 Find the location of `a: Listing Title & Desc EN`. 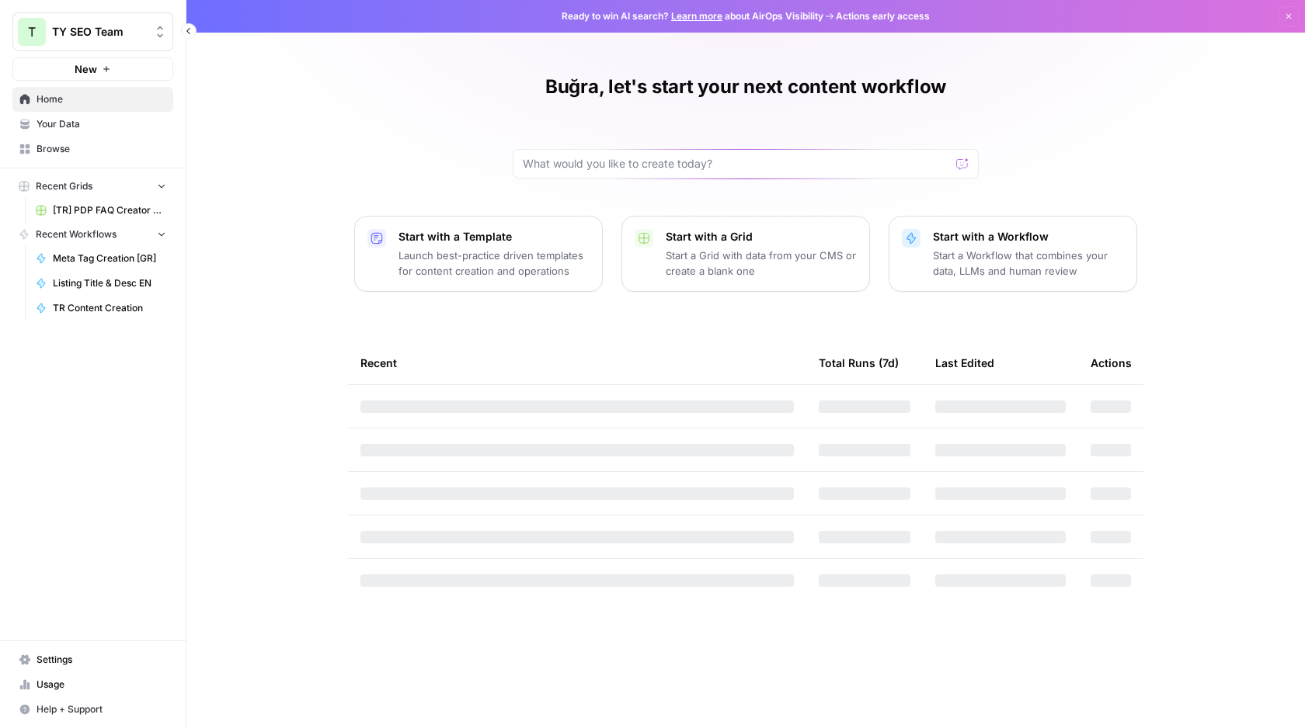

a: Listing Title & Desc EN is located at coordinates (101, 283).